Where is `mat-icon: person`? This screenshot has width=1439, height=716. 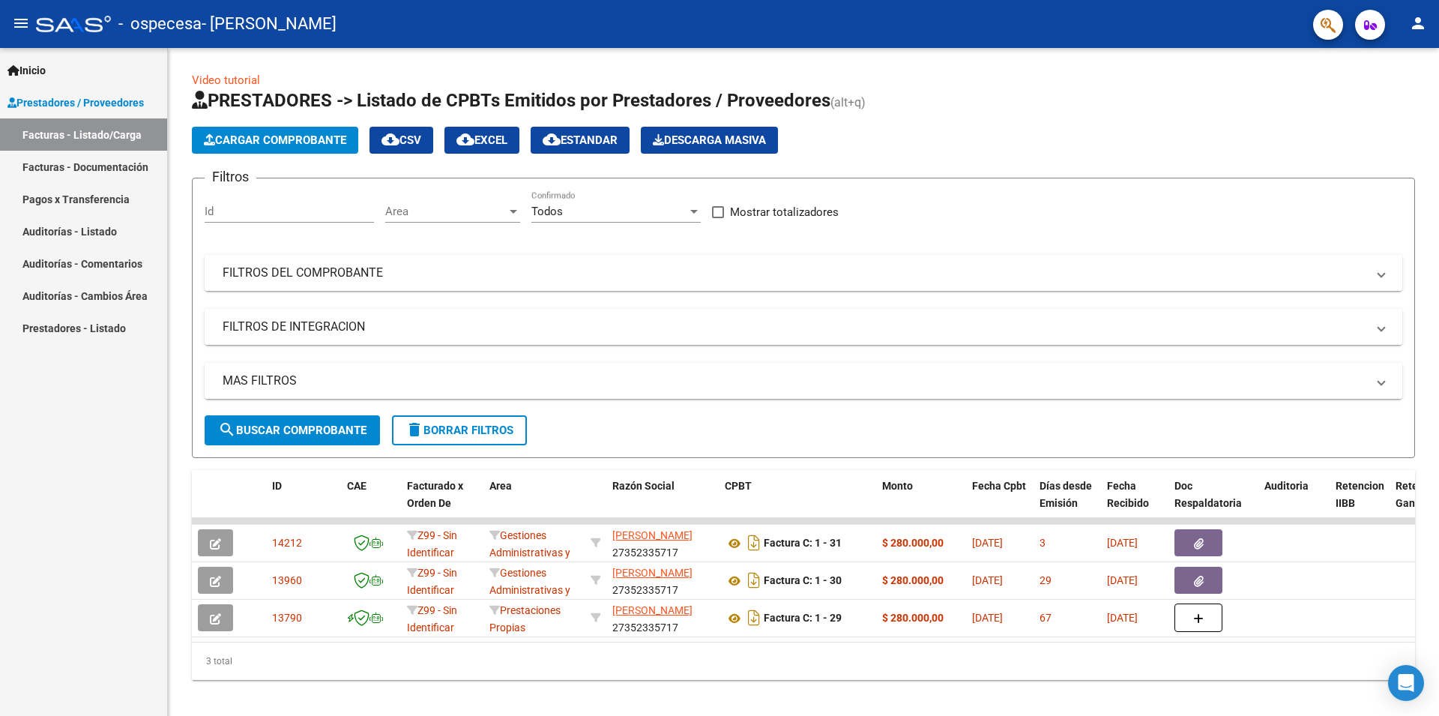 mat-icon: person is located at coordinates (1418, 23).